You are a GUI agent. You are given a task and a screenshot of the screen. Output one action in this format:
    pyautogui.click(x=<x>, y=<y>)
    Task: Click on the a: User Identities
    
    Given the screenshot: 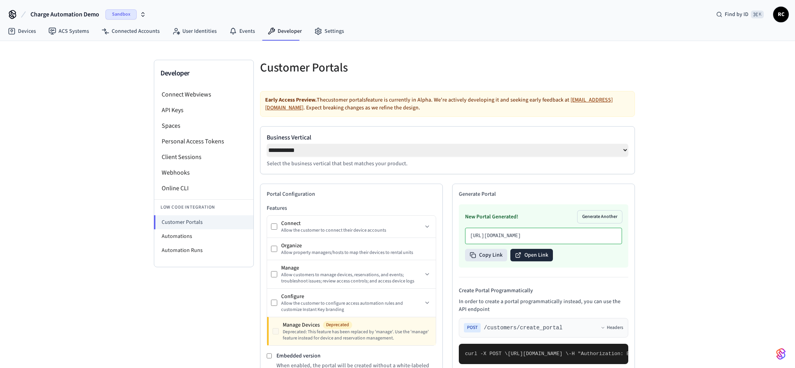 What is the action you would take?
    pyautogui.click(x=194, y=31)
    